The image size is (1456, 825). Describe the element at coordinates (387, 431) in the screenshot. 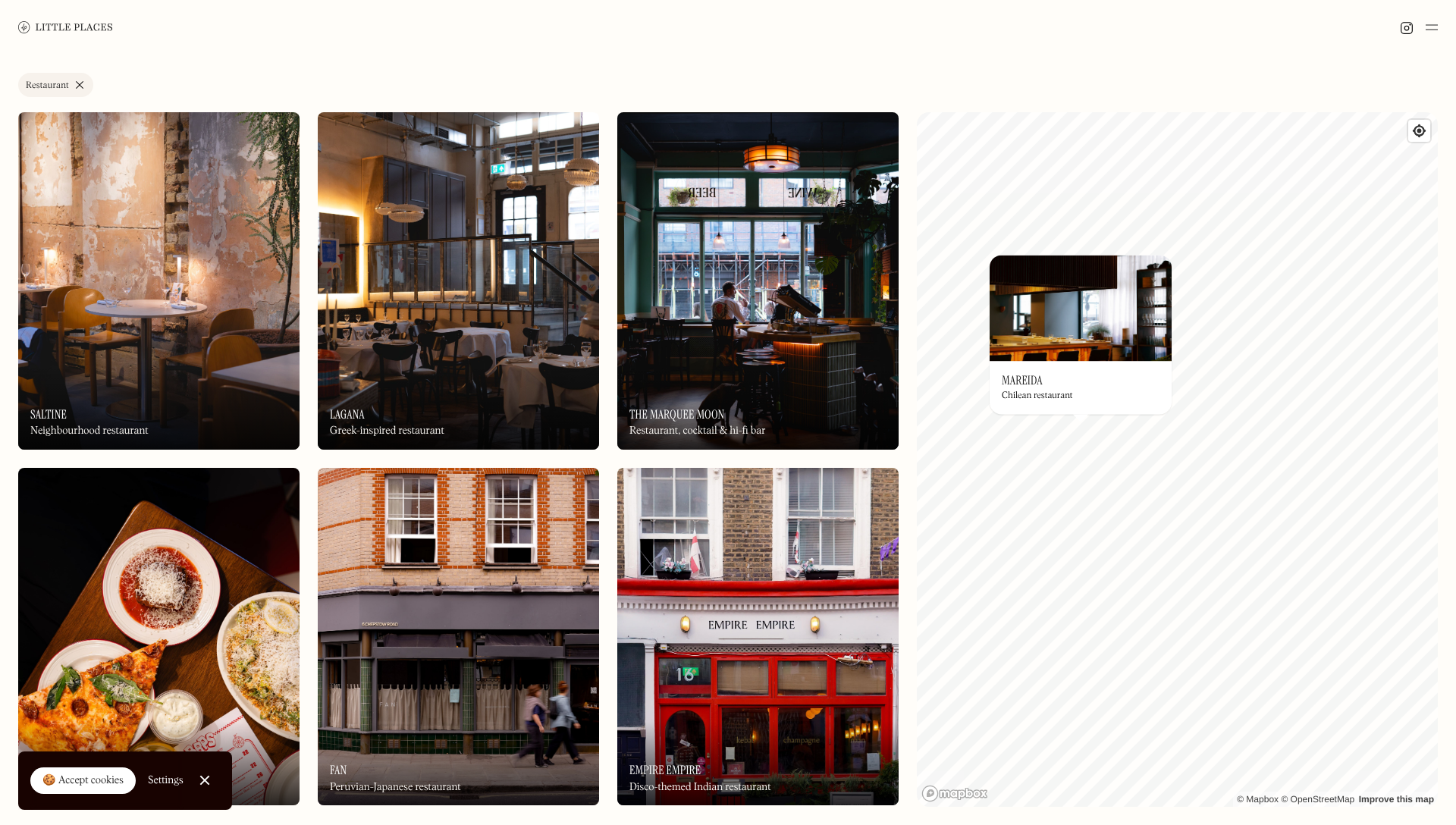

I see `div: Greek-inspired restaurant` at that location.